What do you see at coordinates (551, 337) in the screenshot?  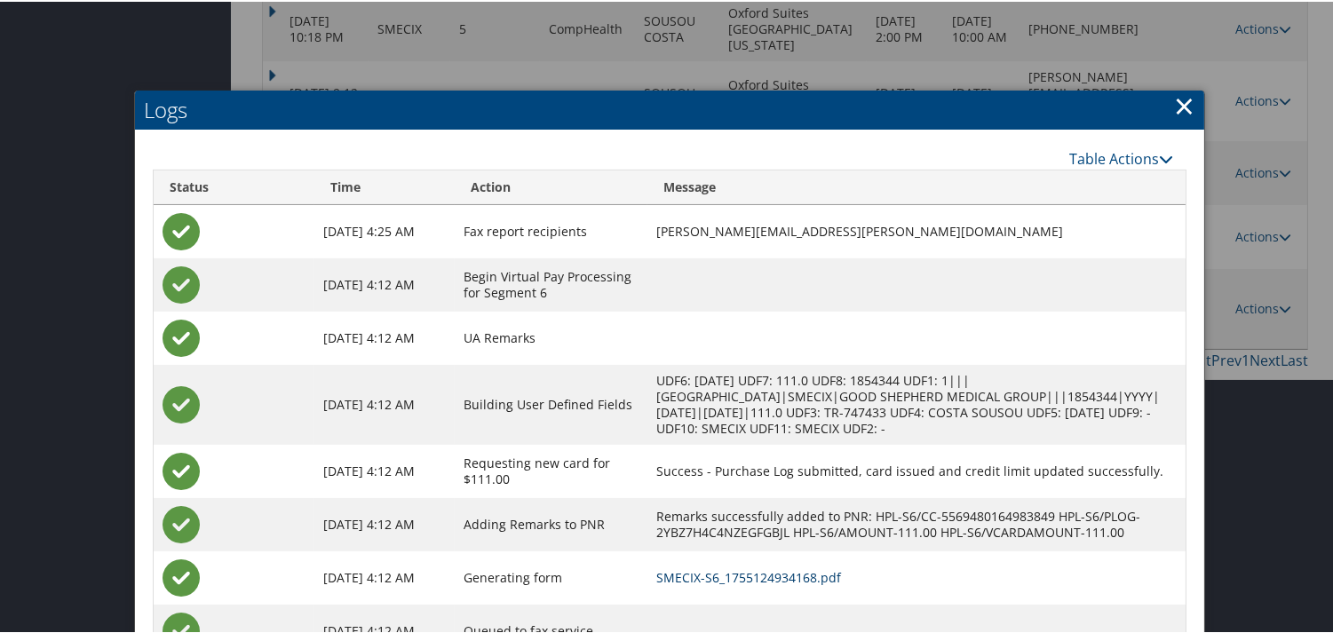 I see `td: UA Remarks` at bounding box center [551, 337].